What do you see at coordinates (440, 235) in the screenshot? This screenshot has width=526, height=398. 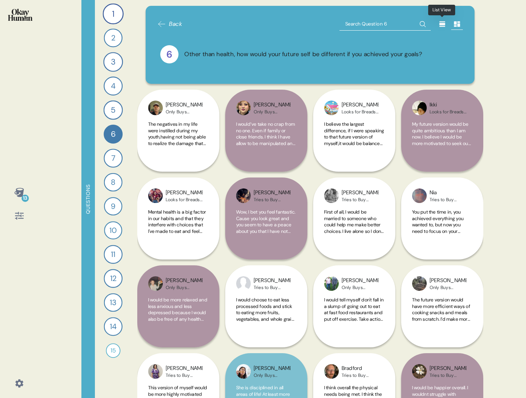 I see `span: You put the time in, you achieved everything you wanted to, but now you need to focus on your men...` at bounding box center [440, 235].